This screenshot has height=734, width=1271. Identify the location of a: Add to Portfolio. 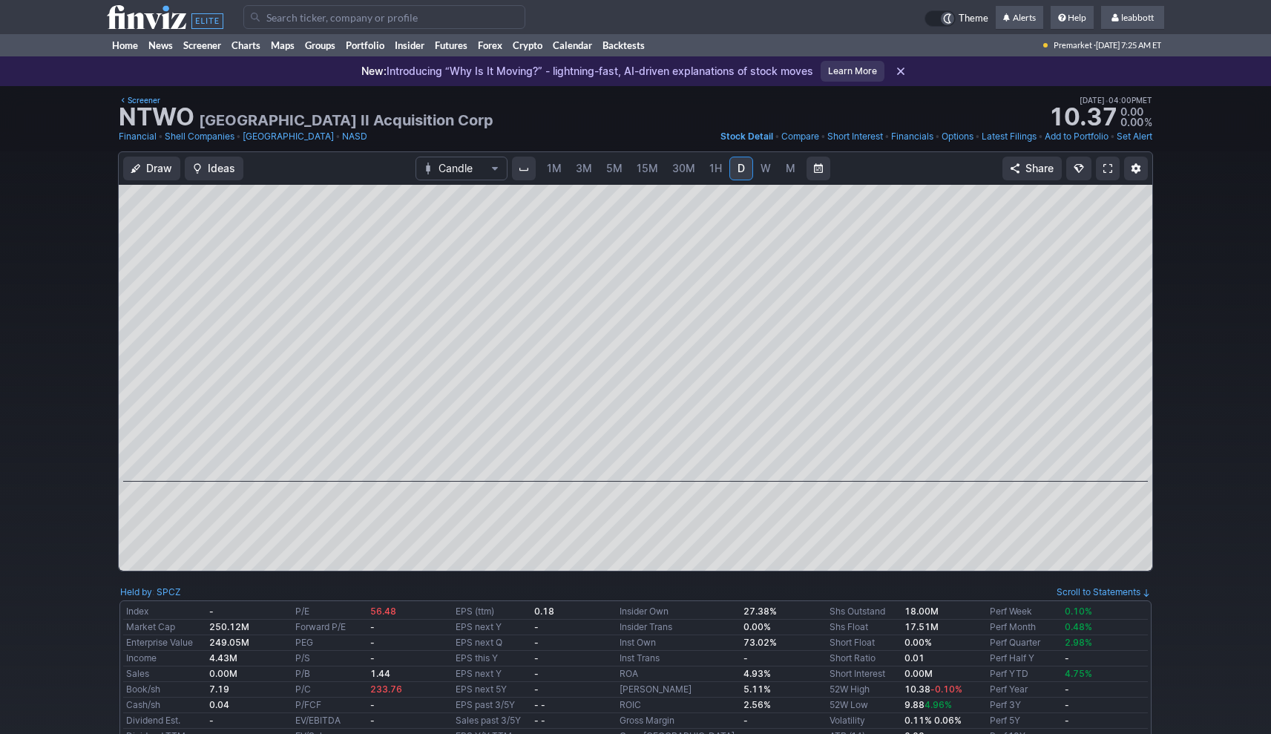
(1076, 137).